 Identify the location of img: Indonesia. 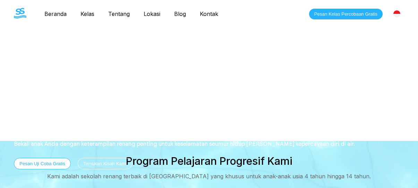
(397, 14).